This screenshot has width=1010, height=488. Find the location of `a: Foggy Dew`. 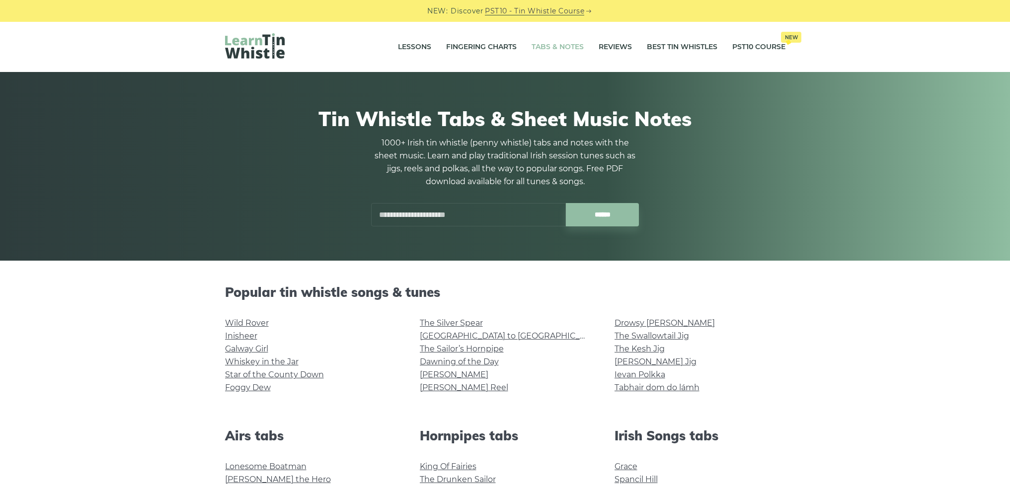

a: Foggy Dew is located at coordinates (248, 388).